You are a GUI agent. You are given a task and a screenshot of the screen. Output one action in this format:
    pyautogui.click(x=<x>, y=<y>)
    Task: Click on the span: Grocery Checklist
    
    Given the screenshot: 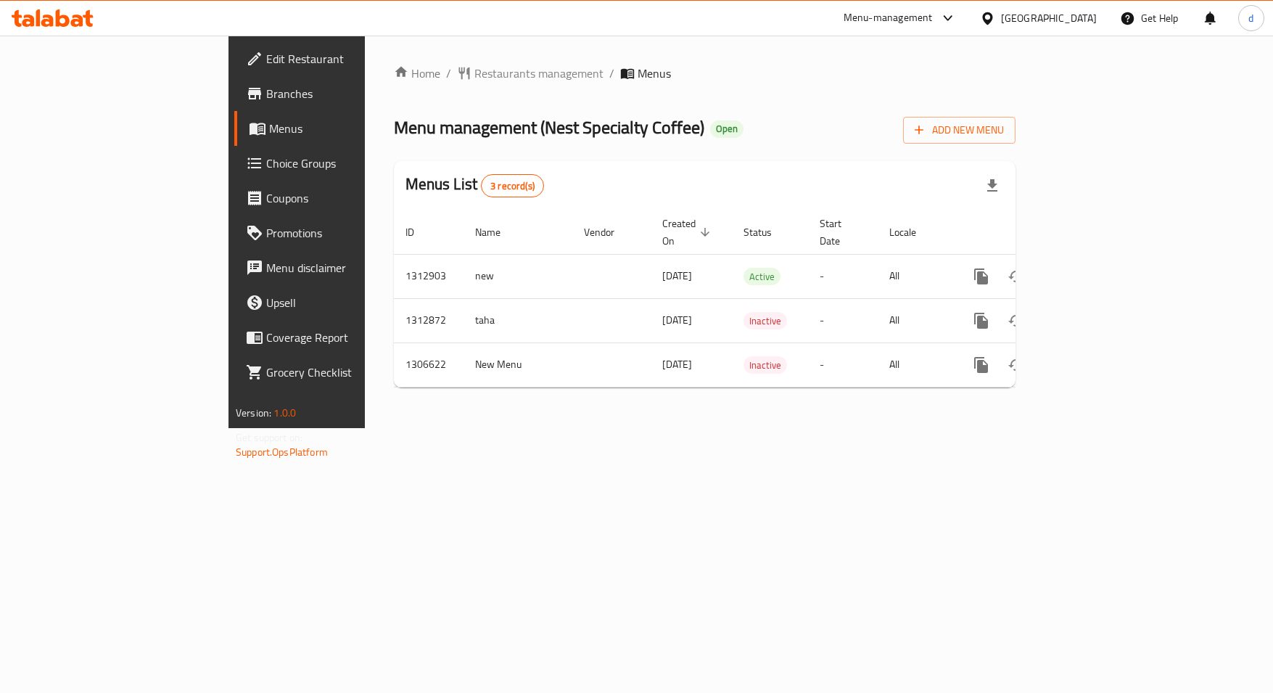 What is the action you would take?
    pyautogui.click(x=347, y=372)
    